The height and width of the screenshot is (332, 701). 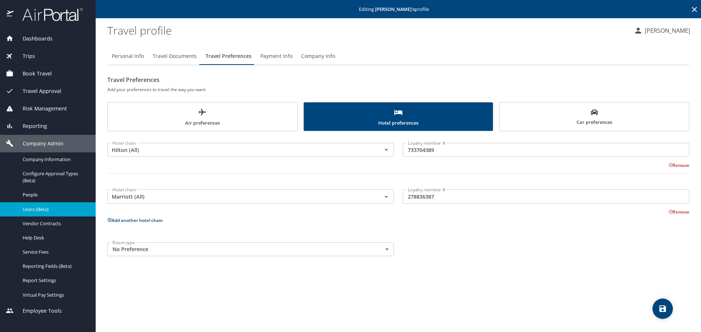 What do you see at coordinates (55, 224) in the screenshot?
I see `span: Vendor Contracts` at bounding box center [55, 224].